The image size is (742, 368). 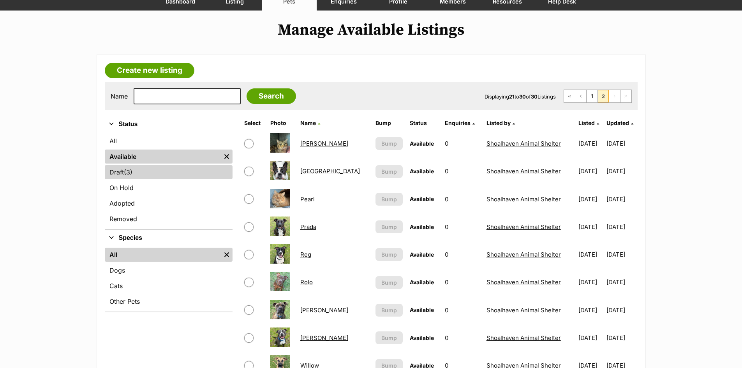 I want to click on a: Reg, so click(x=306, y=254).